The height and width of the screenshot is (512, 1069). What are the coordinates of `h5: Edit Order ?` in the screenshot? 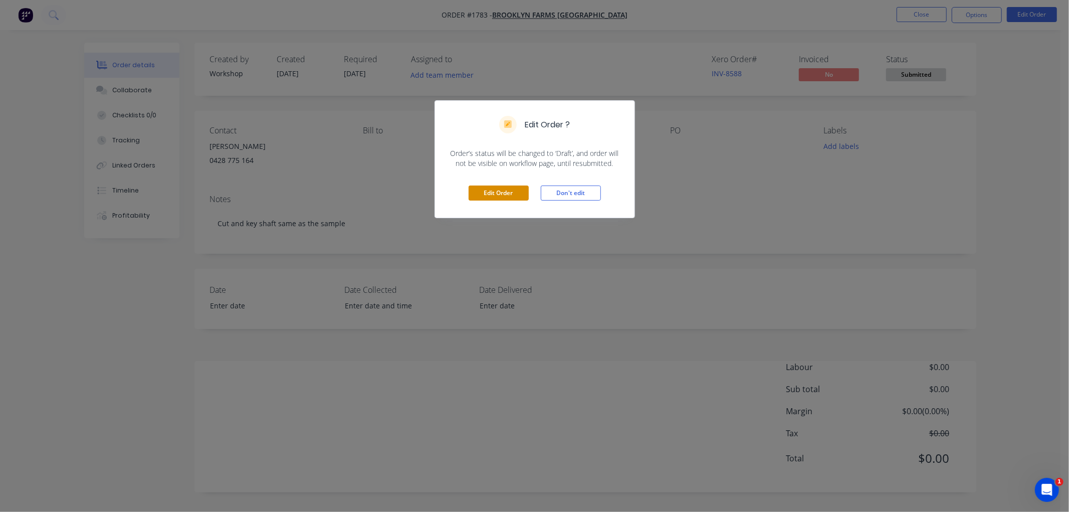 It's located at (547, 125).